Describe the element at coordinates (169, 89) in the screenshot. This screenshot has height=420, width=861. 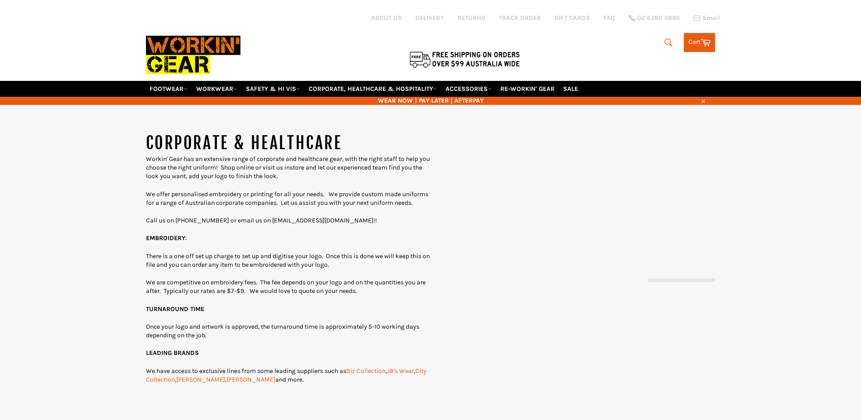
I see `a: FOOTWEAR` at that location.